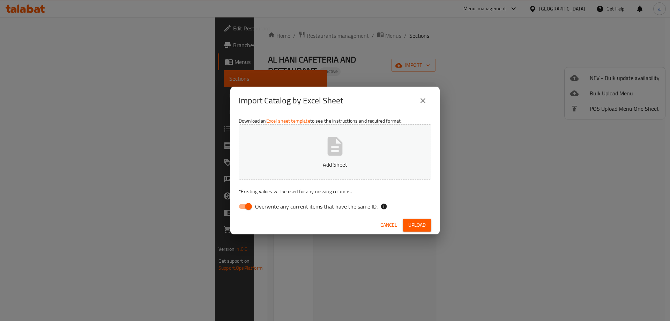 The width and height of the screenshot is (670, 321). What do you see at coordinates (316, 206) in the screenshot?
I see `span: Overwrite any current items that have the same ID.` at bounding box center [316, 206].